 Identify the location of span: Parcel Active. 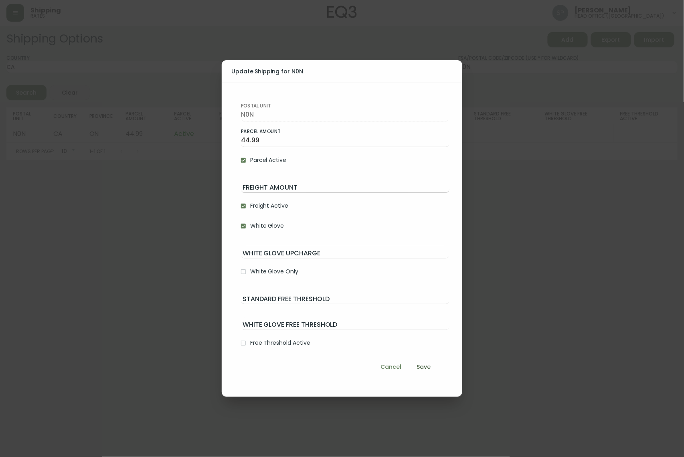
(268, 160).